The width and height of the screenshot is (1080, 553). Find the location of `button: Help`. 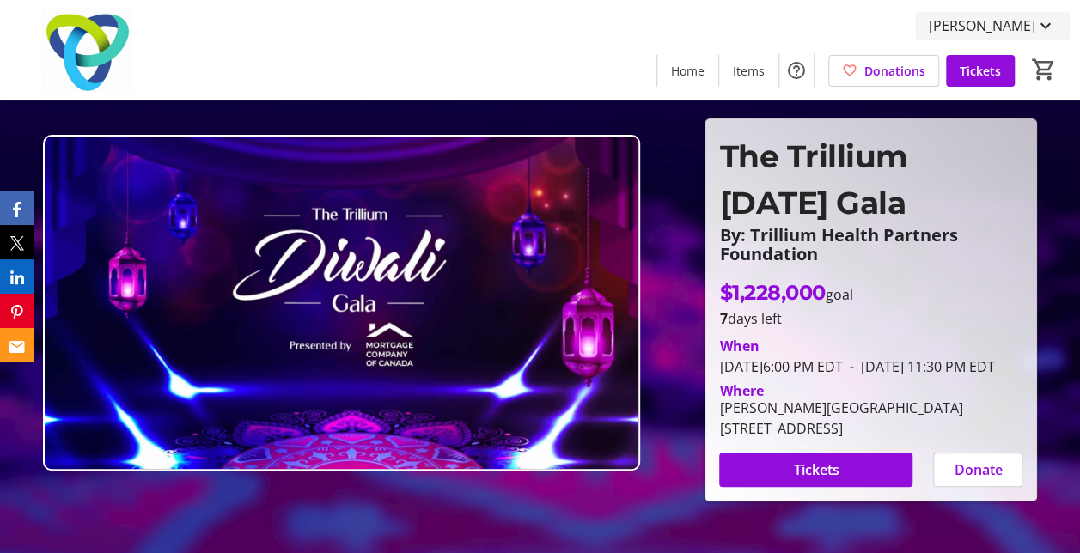

button: Help is located at coordinates (796, 70).